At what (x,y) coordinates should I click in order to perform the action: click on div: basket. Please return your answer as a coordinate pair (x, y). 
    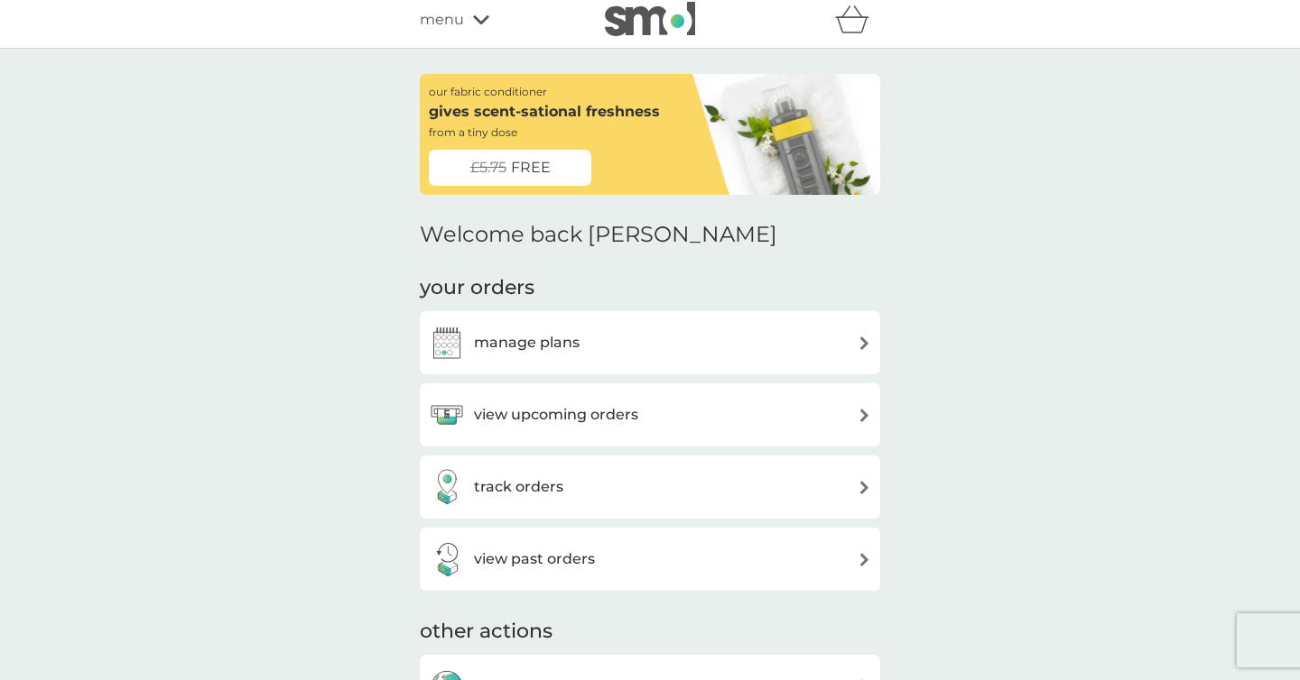
    Looking at the image, I should click on (857, 20).